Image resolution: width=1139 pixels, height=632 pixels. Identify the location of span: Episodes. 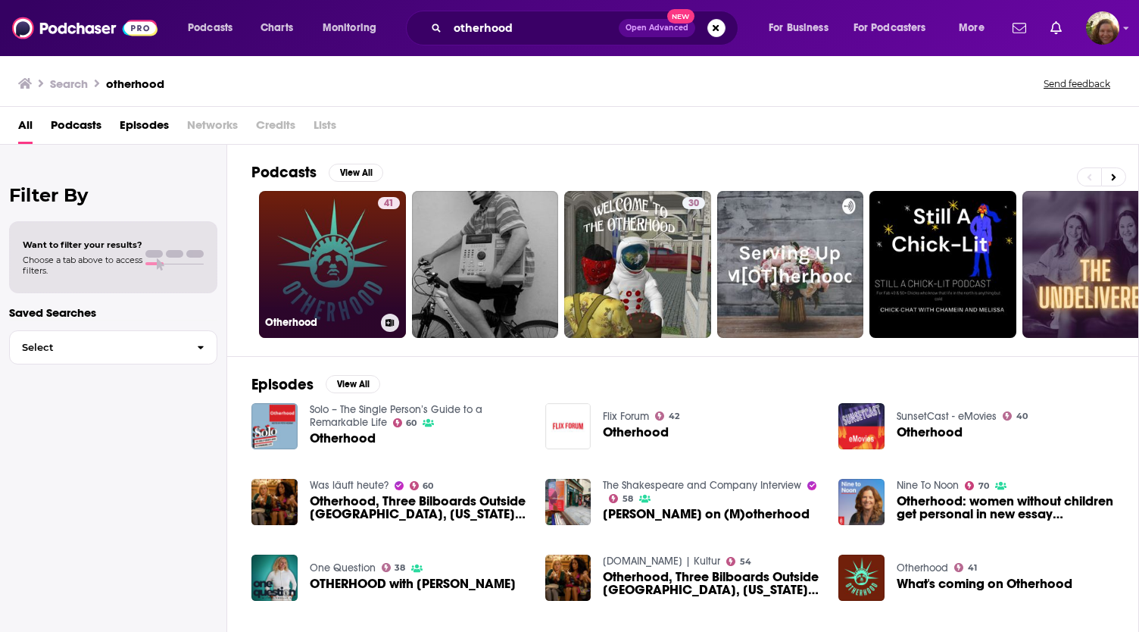
(144, 128).